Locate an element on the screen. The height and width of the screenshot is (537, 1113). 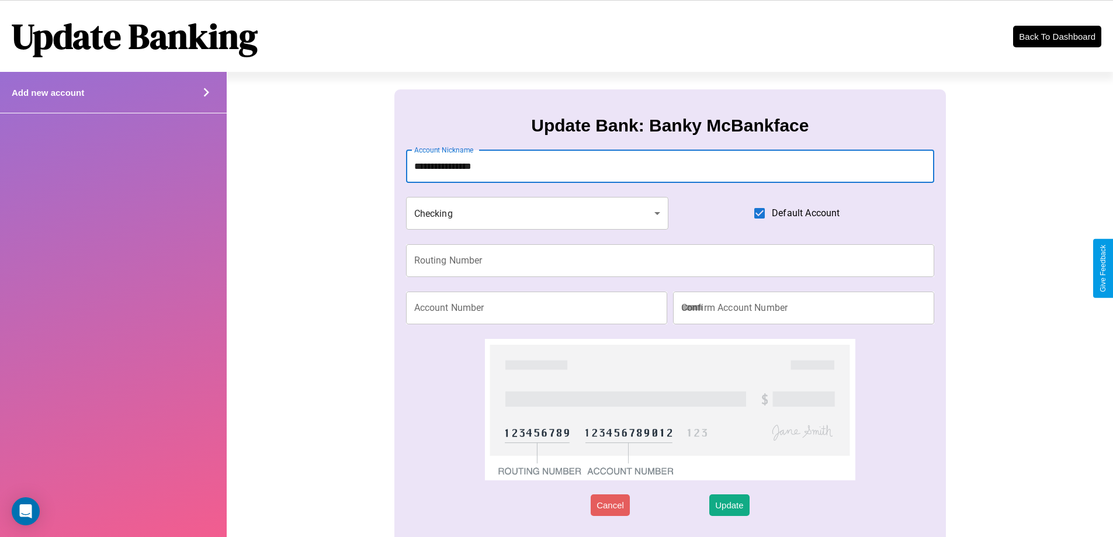
div: Checking is located at coordinates (538, 213).